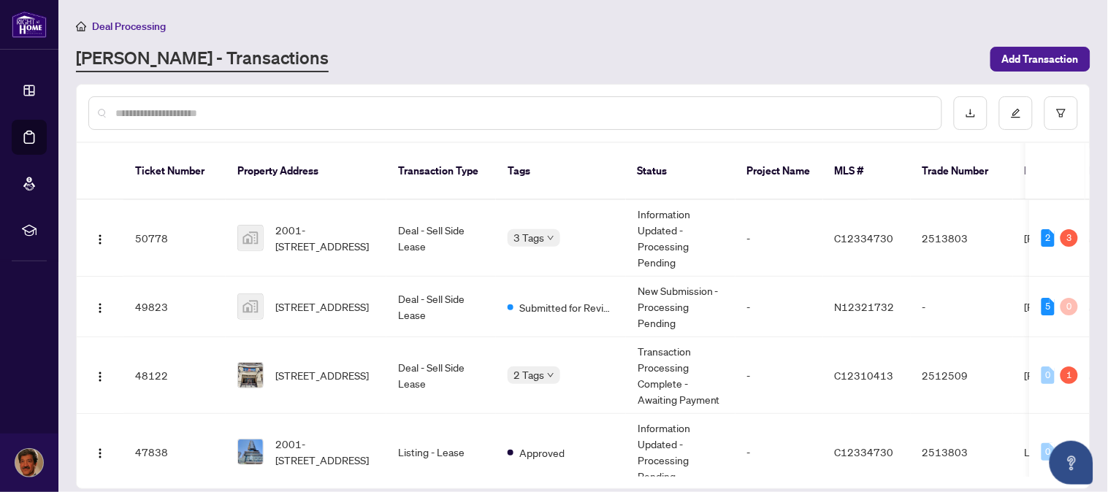 This screenshot has height=492, width=1108. Describe the element at coordinates (1061, 113) in the screenshot. I see `span: filter` at that location.